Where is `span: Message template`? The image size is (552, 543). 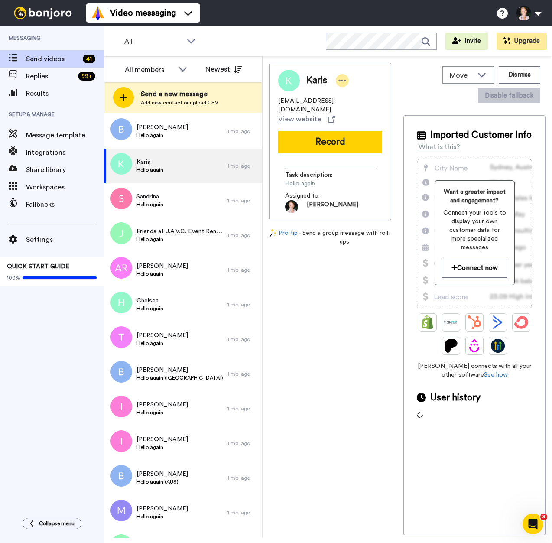
span: Message template is located at coordinates (65, 135).